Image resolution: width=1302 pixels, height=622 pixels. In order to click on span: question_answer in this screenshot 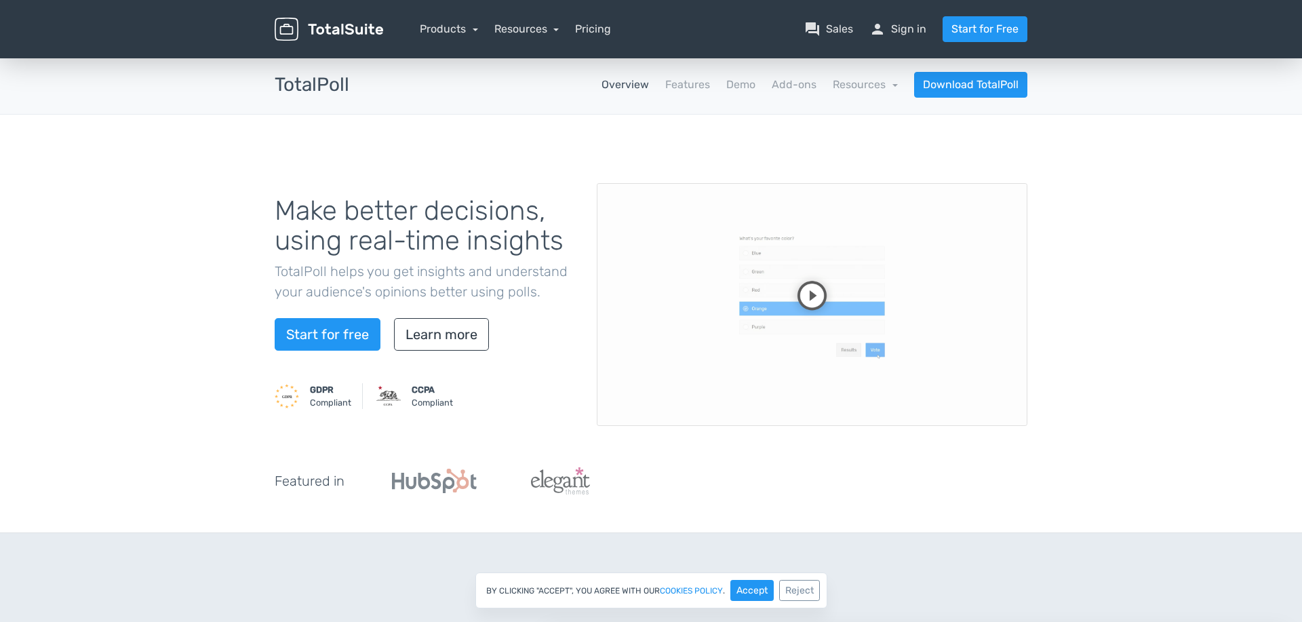, I will do `click(812, 29)`.